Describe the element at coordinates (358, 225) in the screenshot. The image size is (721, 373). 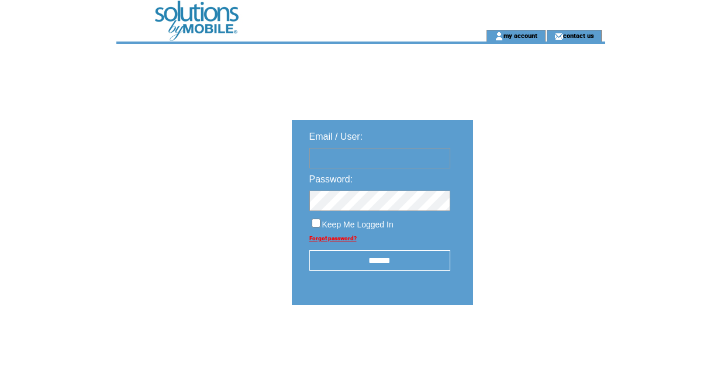
I see `span: Keep Me Logged In` at that location.